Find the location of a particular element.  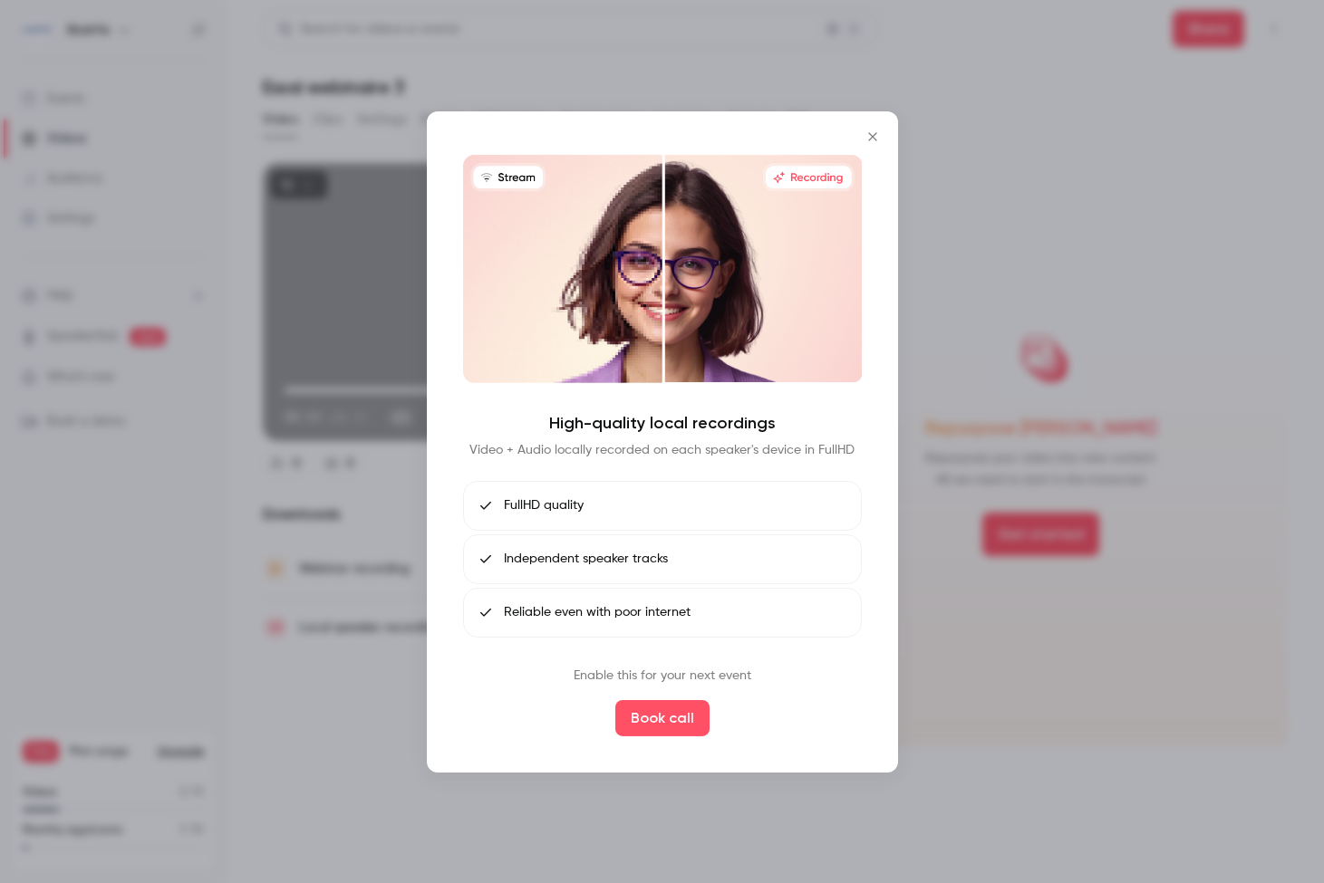

span: Independent speaker tracks is located at coordinates (585, 559).